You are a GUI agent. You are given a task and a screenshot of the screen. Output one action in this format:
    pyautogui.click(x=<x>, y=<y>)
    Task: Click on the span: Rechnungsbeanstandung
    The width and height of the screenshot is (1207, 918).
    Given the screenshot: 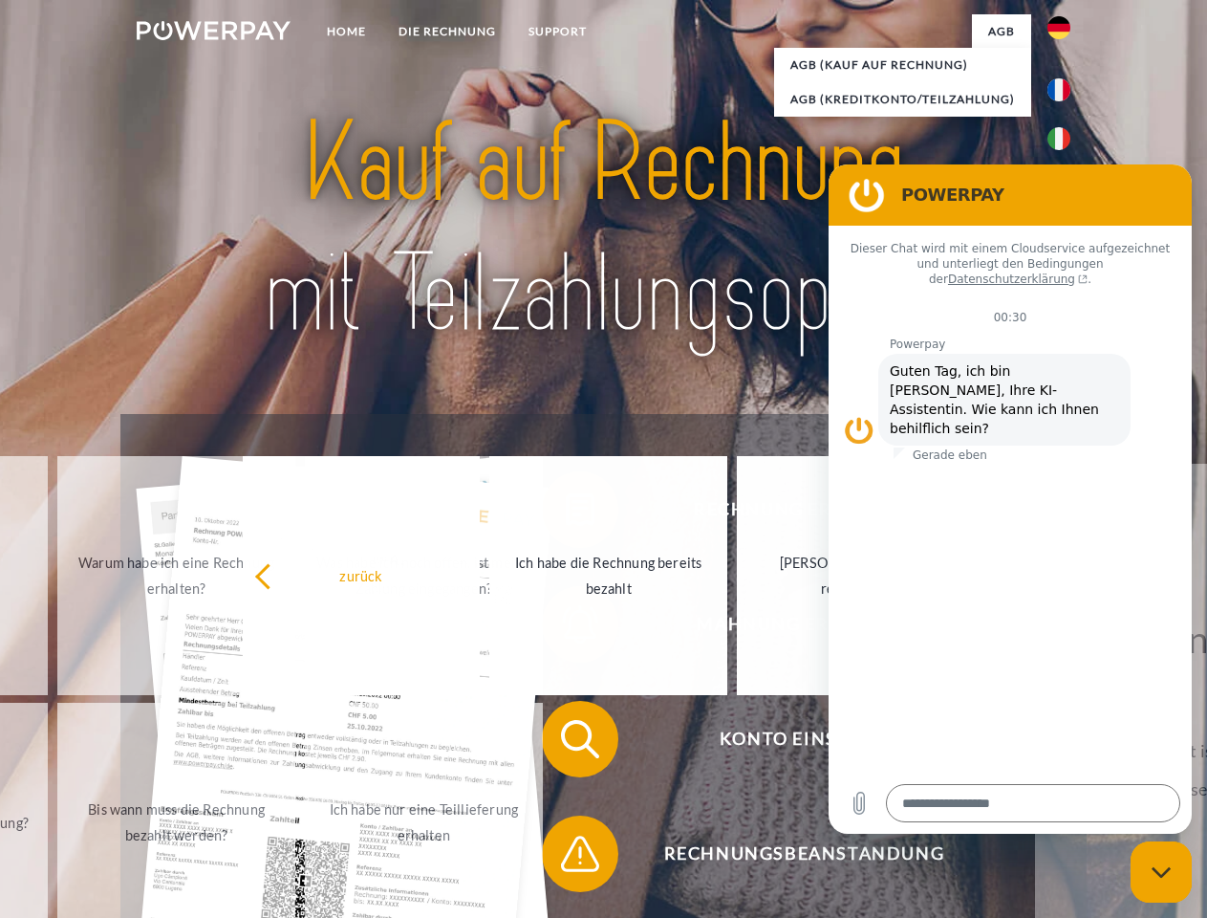 What is the action you would take?
    pyautogui.click(x=804, y=854)
    